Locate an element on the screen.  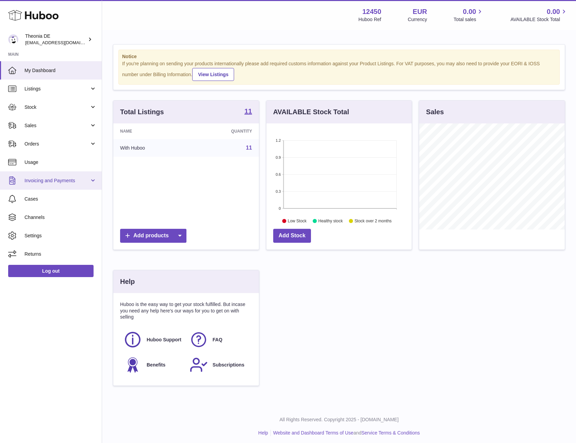
span: Settings is located at coordinates (61, 236).